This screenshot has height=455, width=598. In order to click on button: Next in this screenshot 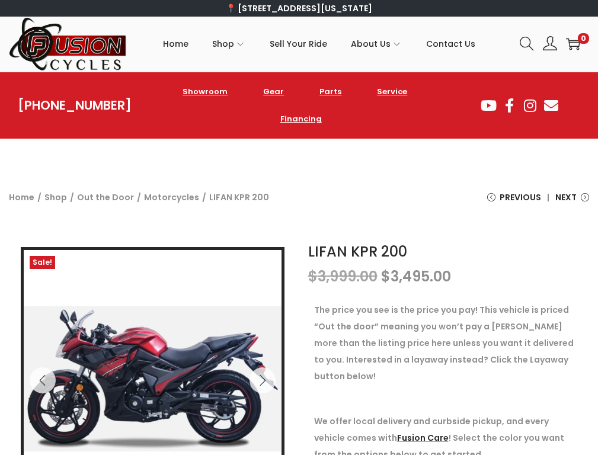, I will do `click(263, 380)`.